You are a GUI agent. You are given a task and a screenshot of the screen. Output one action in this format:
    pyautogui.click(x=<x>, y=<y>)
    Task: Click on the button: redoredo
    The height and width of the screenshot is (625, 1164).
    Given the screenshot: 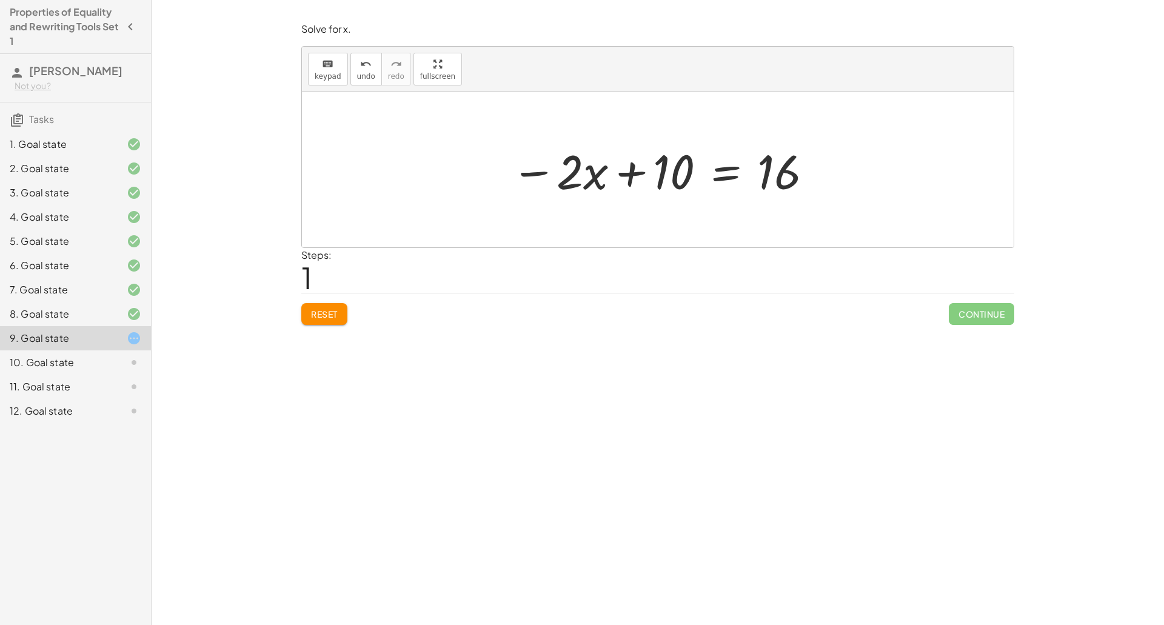 What is the action you would take?
    pyautogui.click(x=396, y=69)
    